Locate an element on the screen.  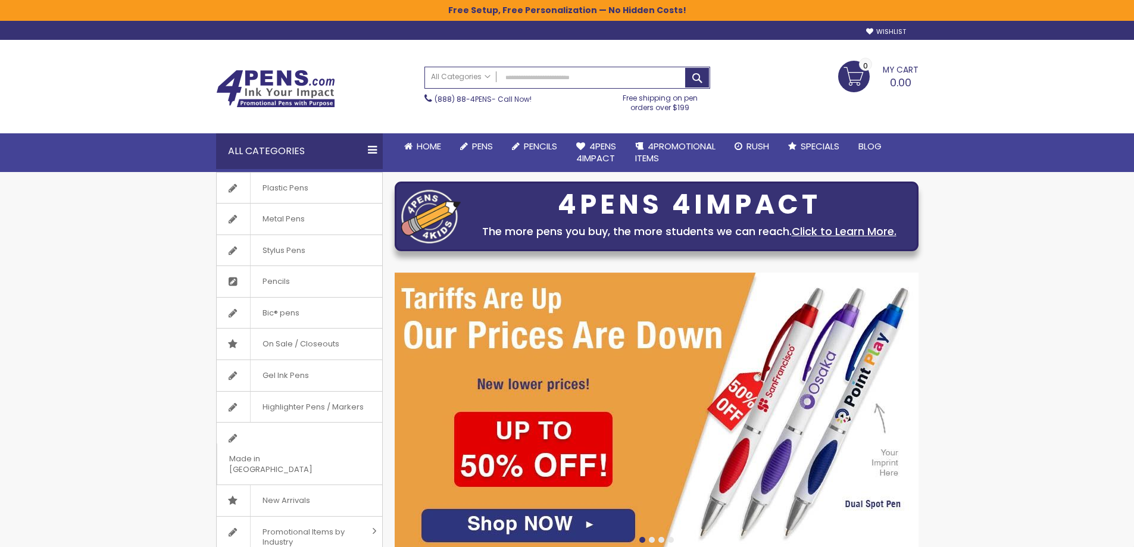
a: Highlighter Pens / Markers is located at coordinates (299, 407).